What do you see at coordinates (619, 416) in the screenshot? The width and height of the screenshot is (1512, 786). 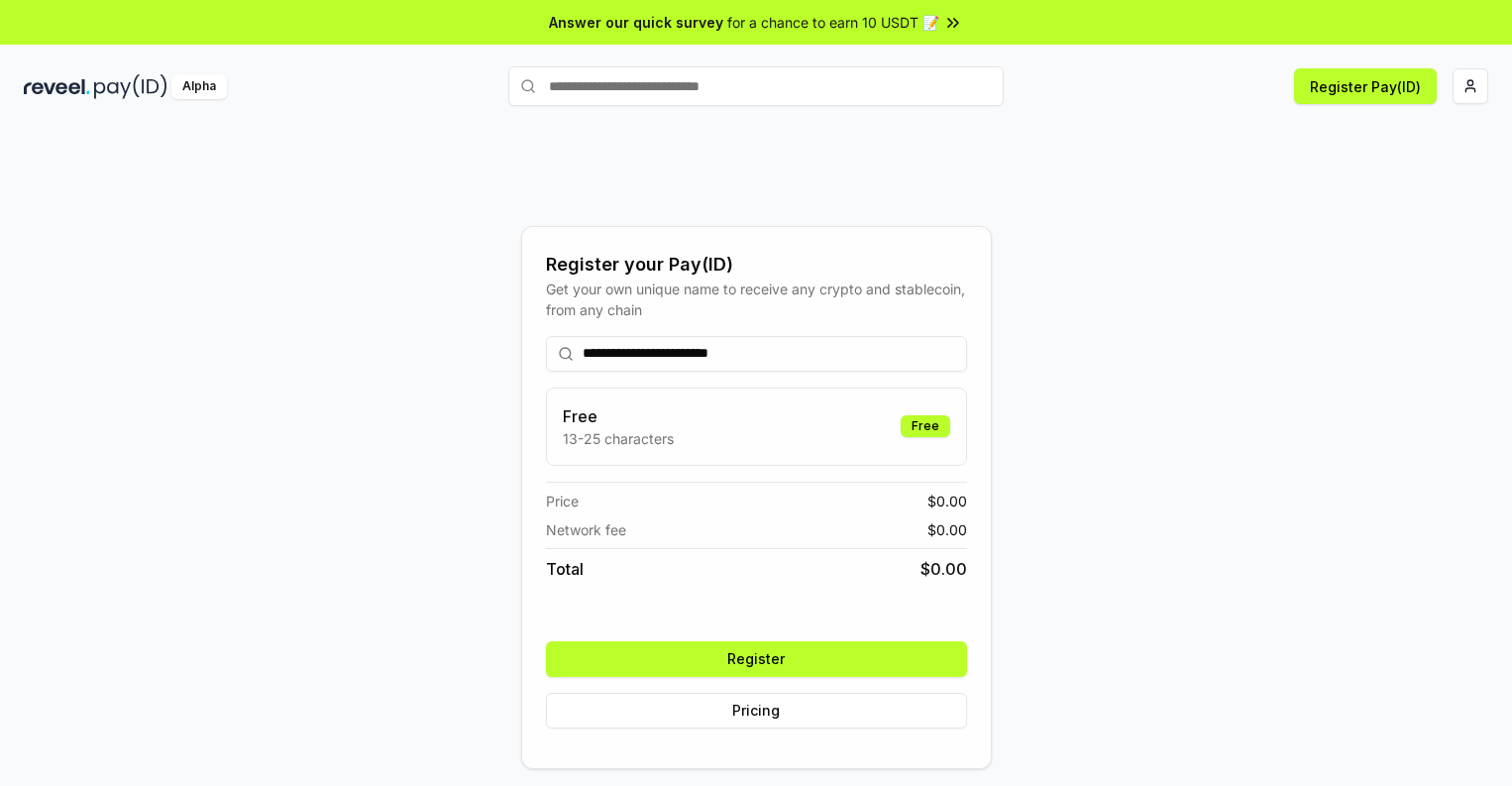 I see `h3: Free` at bounding box center [619, 416].